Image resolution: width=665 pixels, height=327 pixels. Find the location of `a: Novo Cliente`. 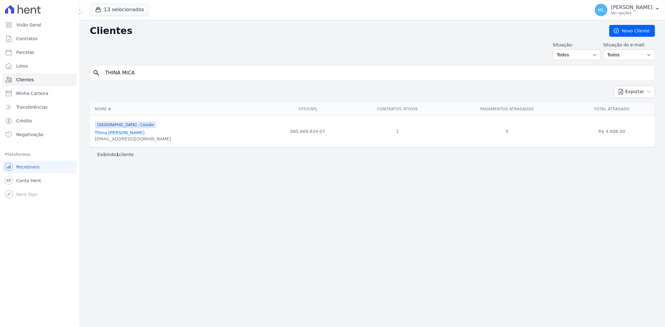

a: Novo Cliente is located at coordinates (632, 31).